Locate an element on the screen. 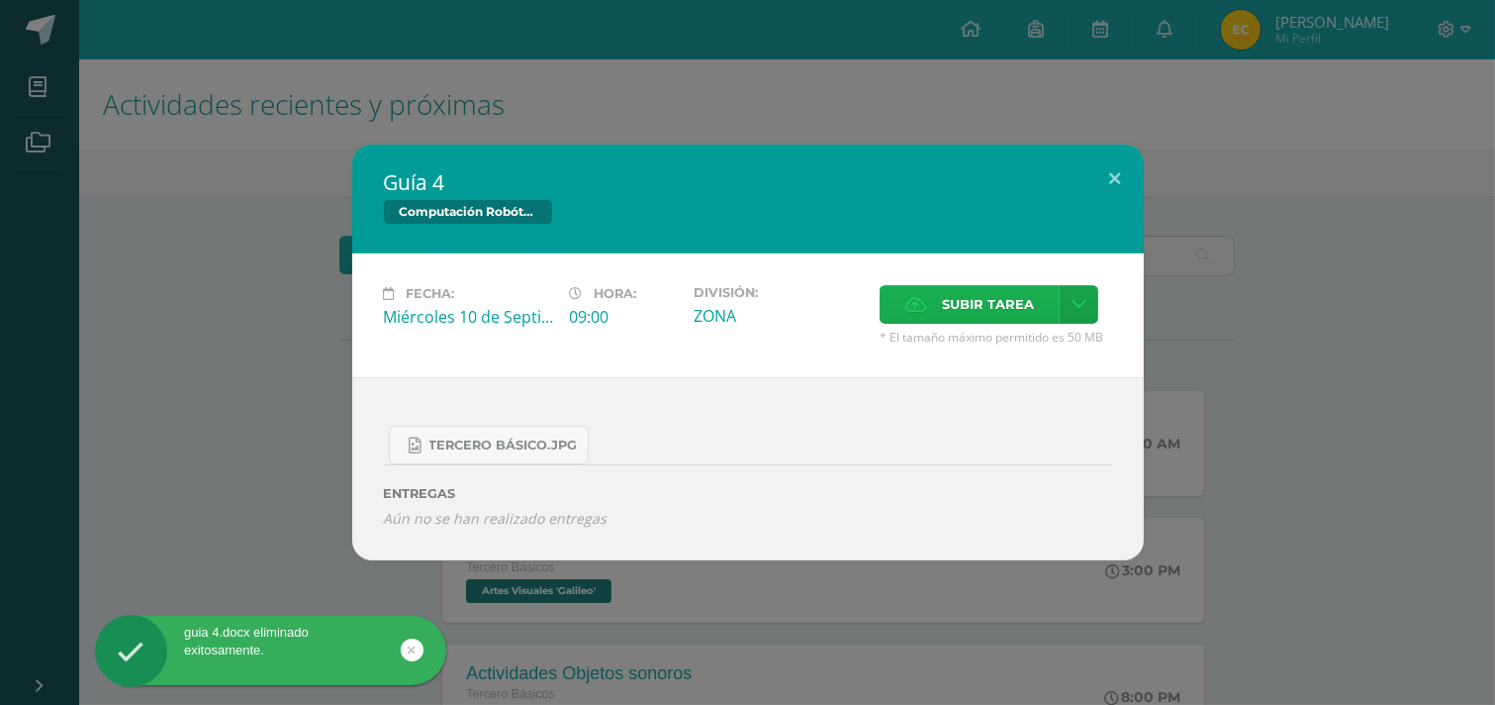  div: ZONA is located at coordinates (779, 316).